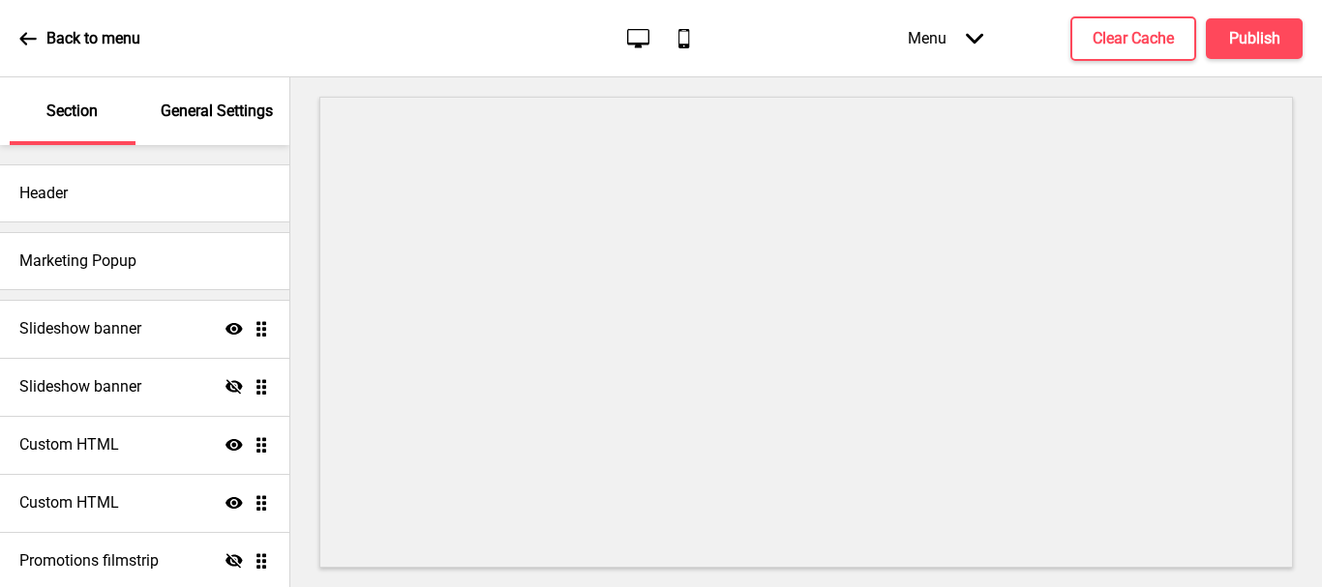 This screenshot has width=1322, height=587. I want to click on div: Menu, so click(946, 38).